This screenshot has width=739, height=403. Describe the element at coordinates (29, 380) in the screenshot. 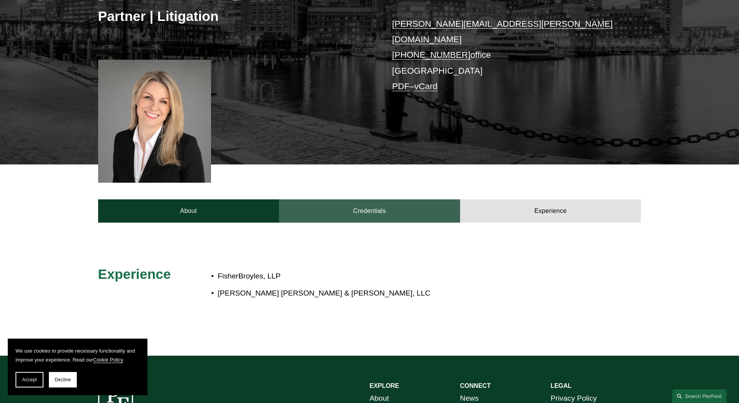

I see `button: Accept` at that location.